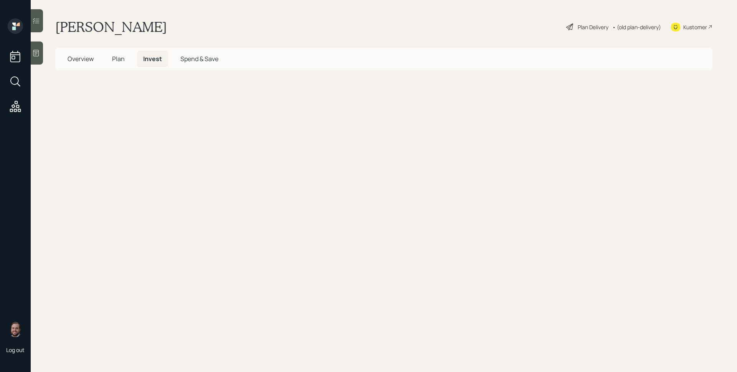 The width and height of the screenshot is (737, 372). What do you see at coordinates (695, 27) in the screenshot?
I see `div: Kustomer` at bounding box center [695, 27].